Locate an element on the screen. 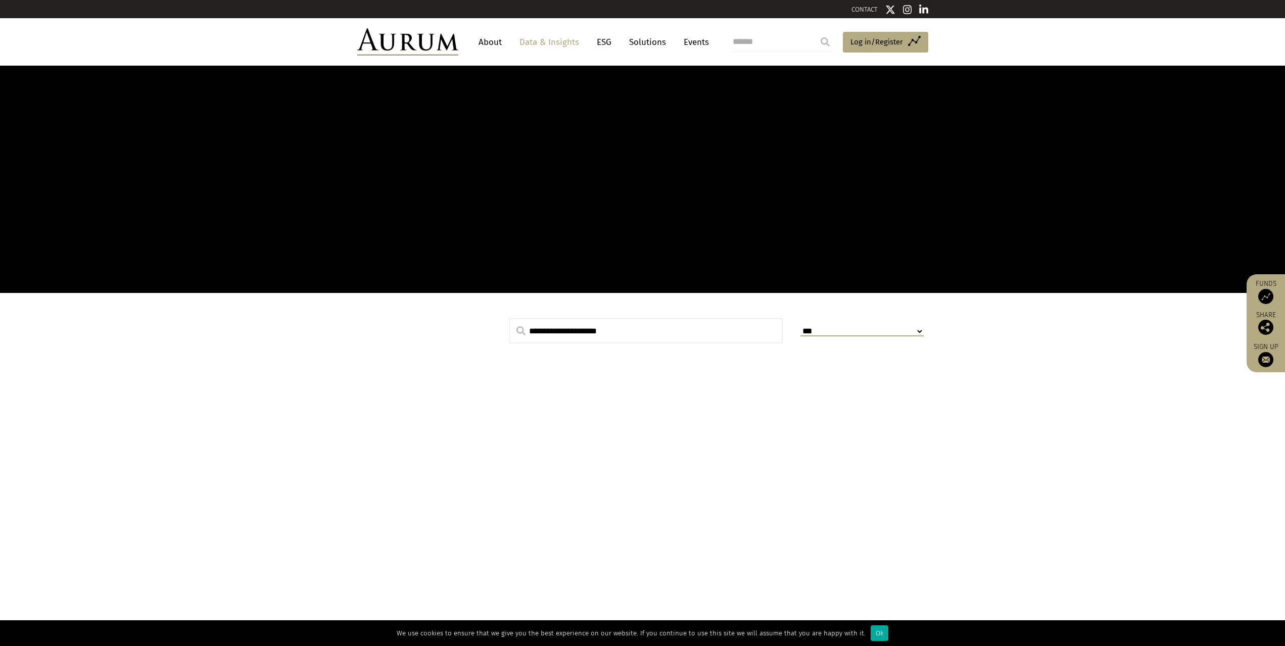 Image resolution: width=1285 pixels, height=646 pixels. img: Linkedin icon is located at coordinates (924, 10).